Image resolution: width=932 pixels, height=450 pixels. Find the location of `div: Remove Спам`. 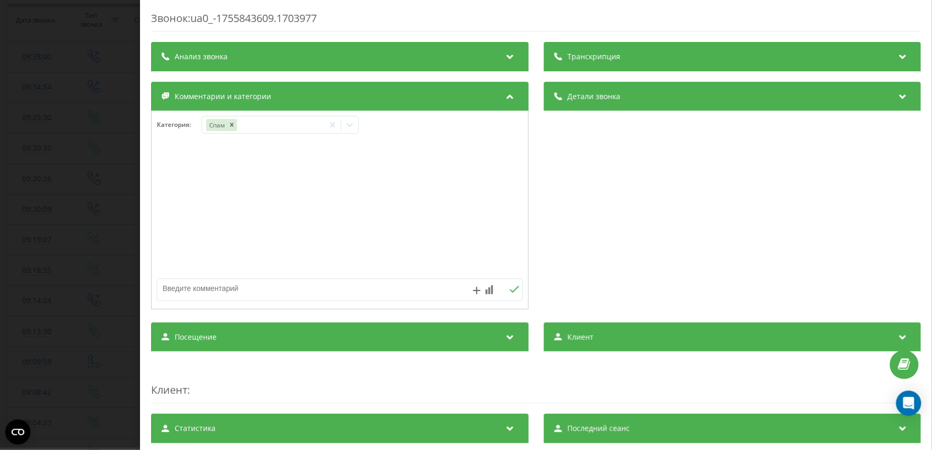

div: Remove Спам is located at coordinates (231, 125).